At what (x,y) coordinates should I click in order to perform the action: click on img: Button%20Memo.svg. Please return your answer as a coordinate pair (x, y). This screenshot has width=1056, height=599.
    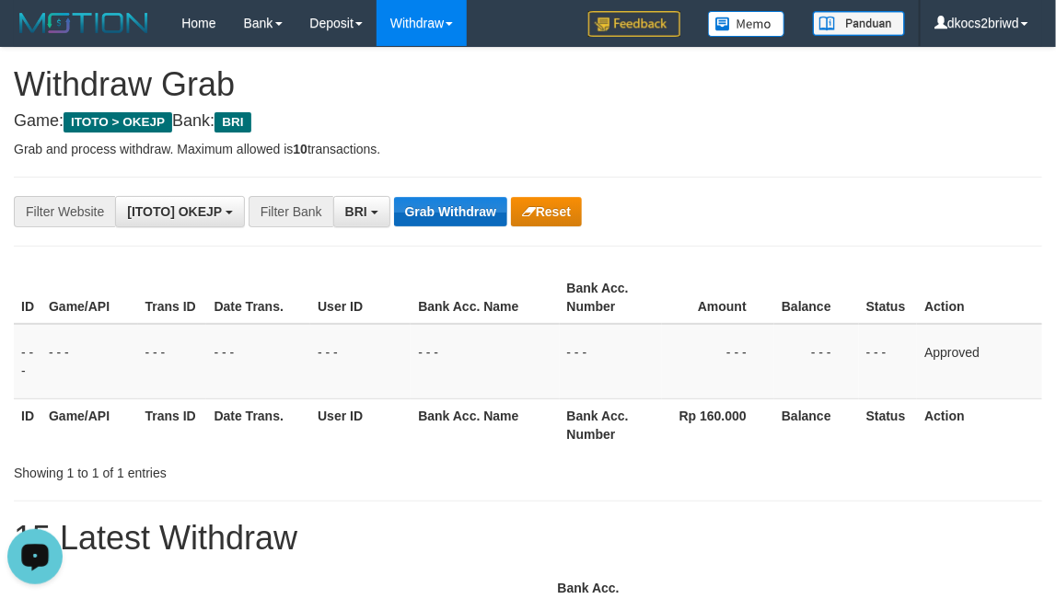
    Looking at the image, I should click on (746, 24).